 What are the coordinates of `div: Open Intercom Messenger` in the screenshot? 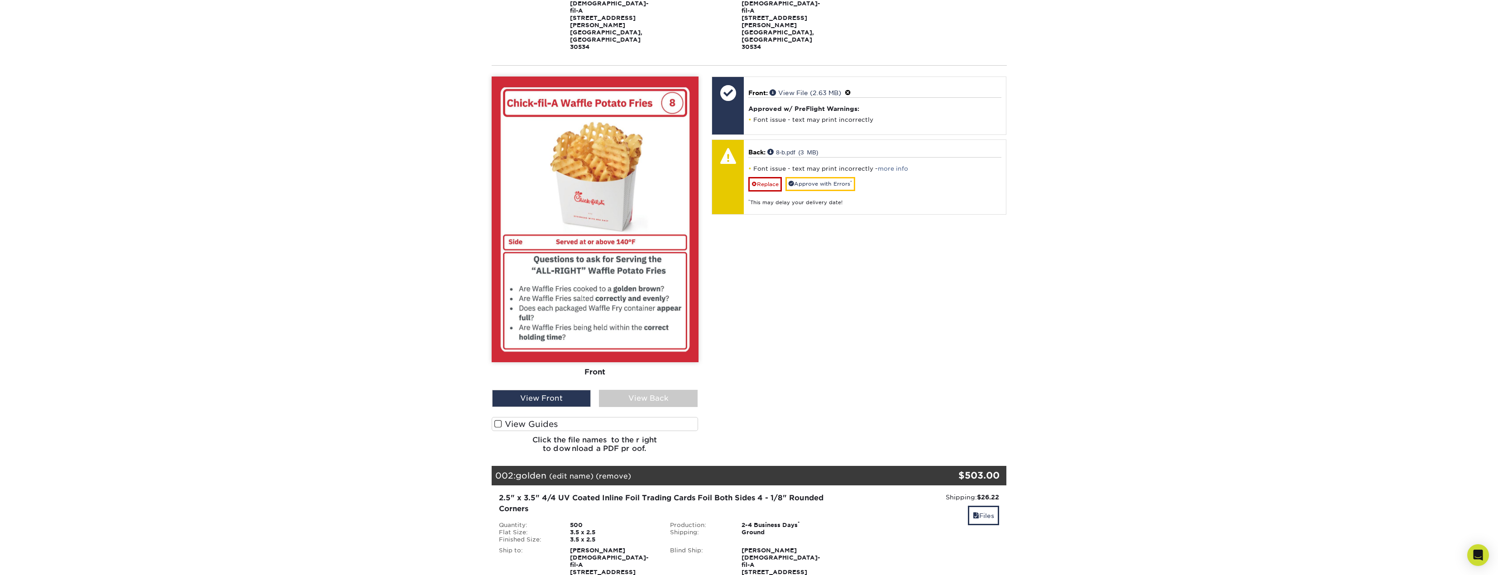 It's located at (1478, 555).